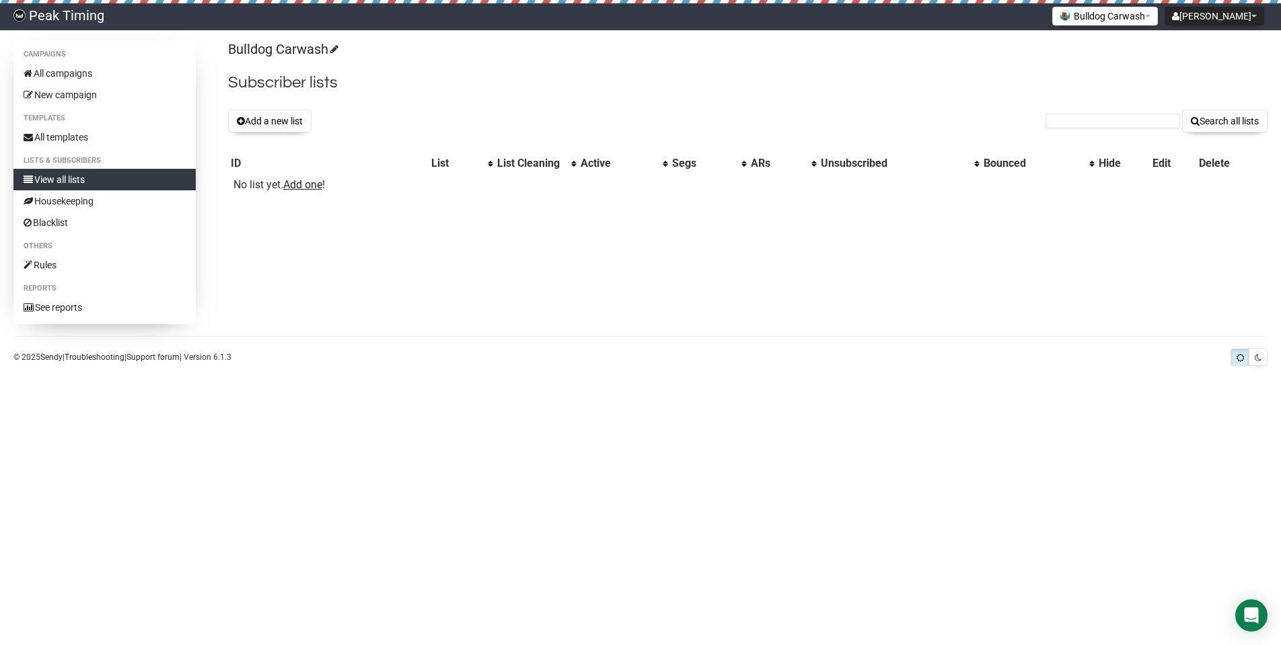 This screenshot has width=1281, height=645. What do you see at coordinates (104, 73) in the screenshot?
I see `a: All campaigns` at bounding box center [104, 73].